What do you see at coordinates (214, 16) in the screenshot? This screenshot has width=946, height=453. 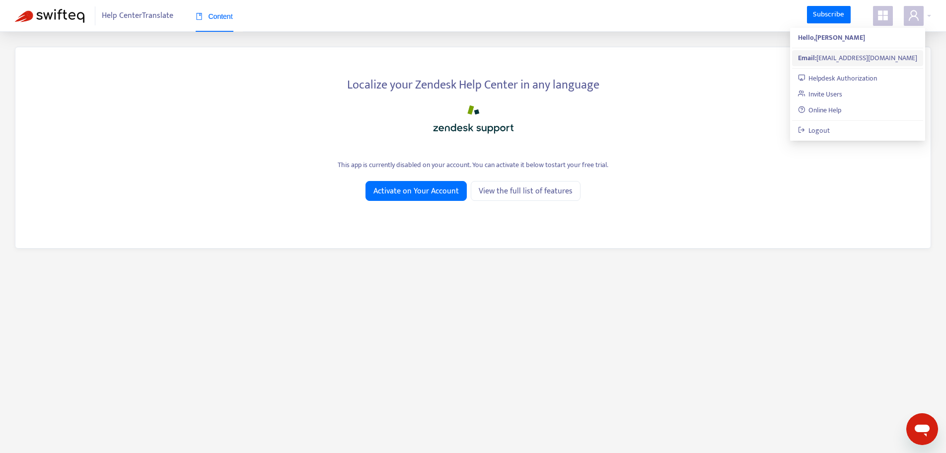 I see `span: Content` at bounding box center [214, 16].